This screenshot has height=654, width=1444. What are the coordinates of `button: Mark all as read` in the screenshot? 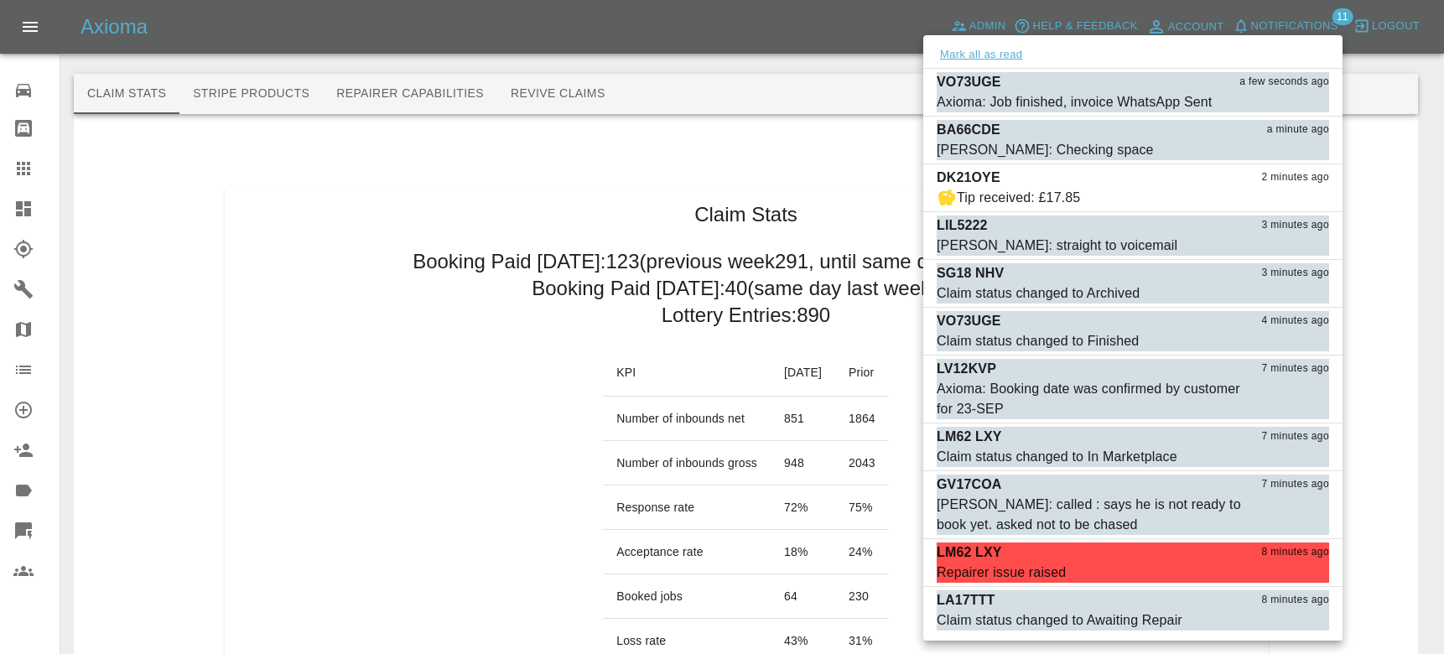 It's located at (981, 55).